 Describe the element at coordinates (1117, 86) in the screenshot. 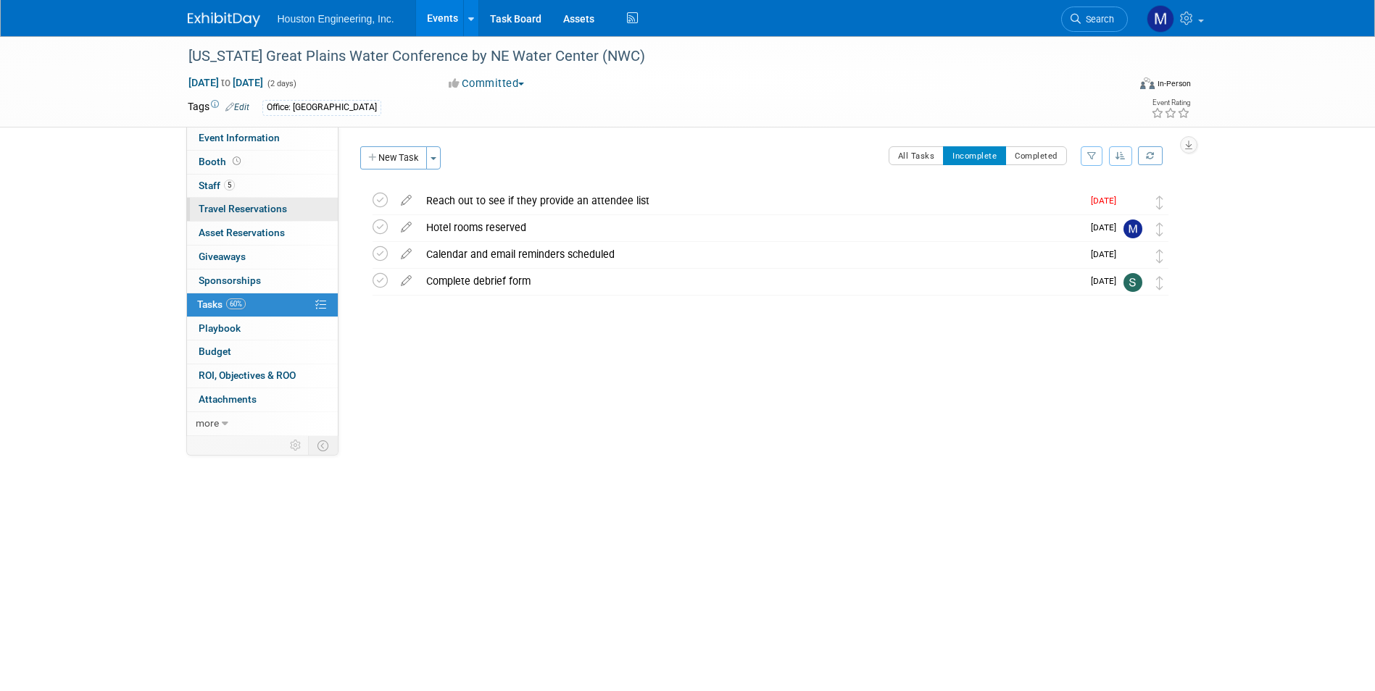

I see `div: Event Format` at that location.